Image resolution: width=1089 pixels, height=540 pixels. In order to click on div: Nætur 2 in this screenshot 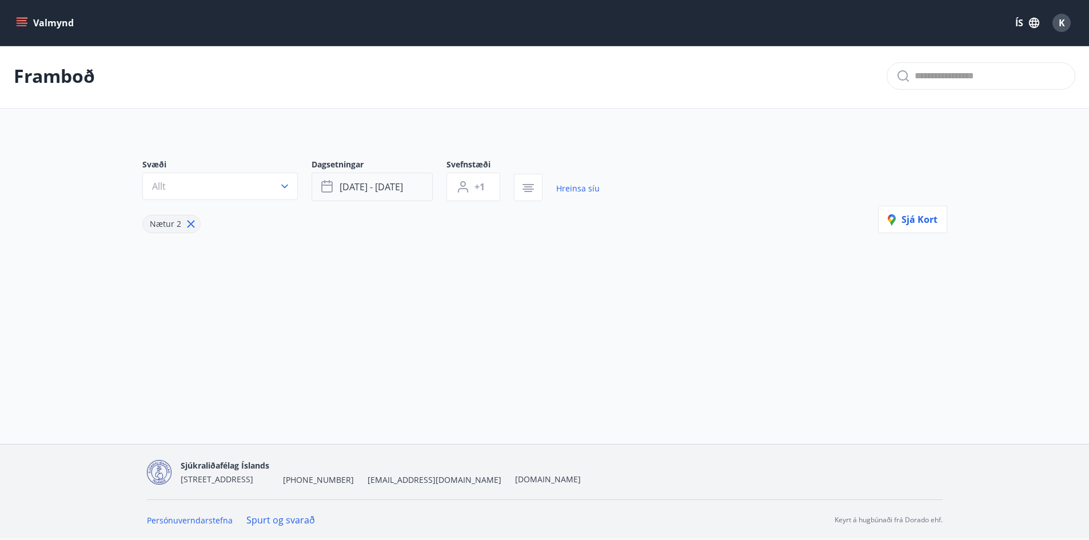, I will do `click(172, 224)`.